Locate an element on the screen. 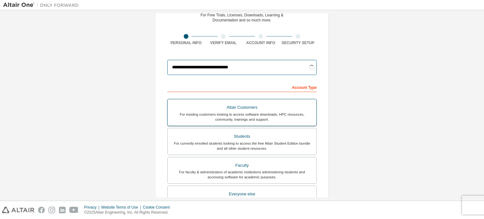 This screenshot has height=219, width=484. div: For existing customers looking to access software downloads, HPC resources, community, trainings ... is located at coordinates (242, 117).